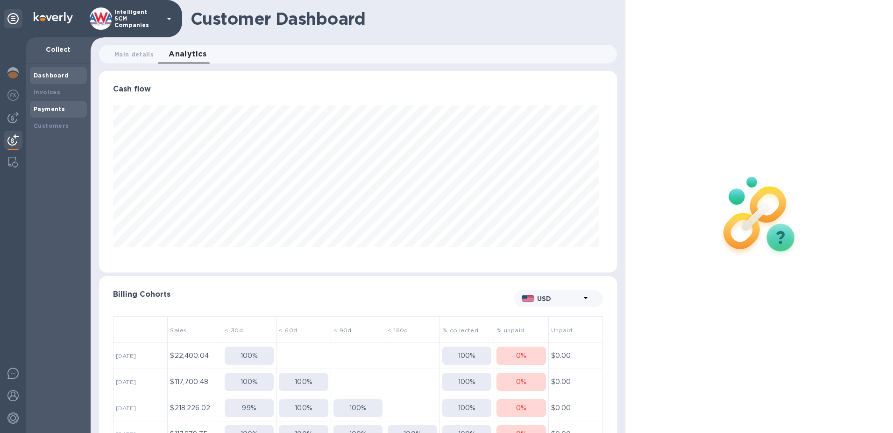 This screenshot has width=893, height=433. What do you see at coordinates (561, 330) in the screenshot?
I see `span: Unpaid` at bounding box center [561, 330].